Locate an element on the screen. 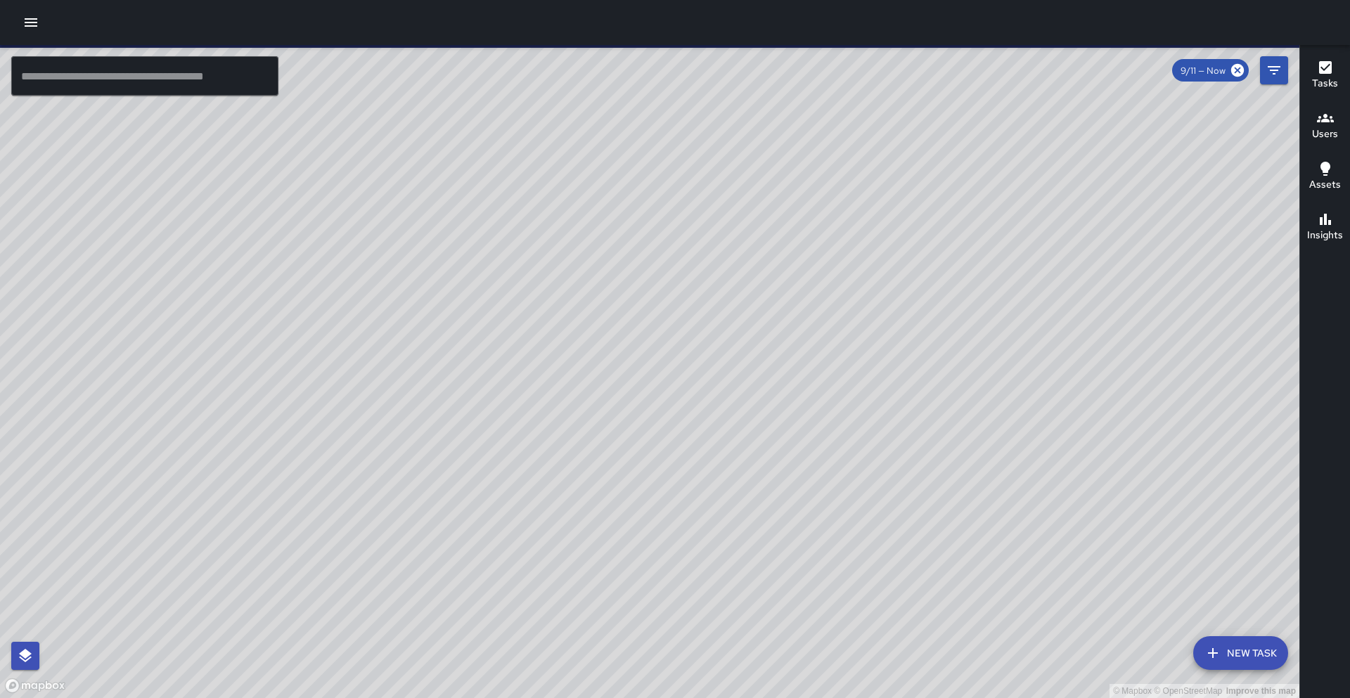 Image resolution: width=1350 pixels, height=698 pixels. h6: Insights is located at coordinates (1324, 235).